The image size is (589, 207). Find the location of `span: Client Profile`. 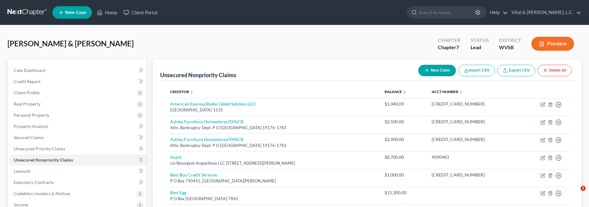

span: Client Profile is located at coordinates (26, 92).